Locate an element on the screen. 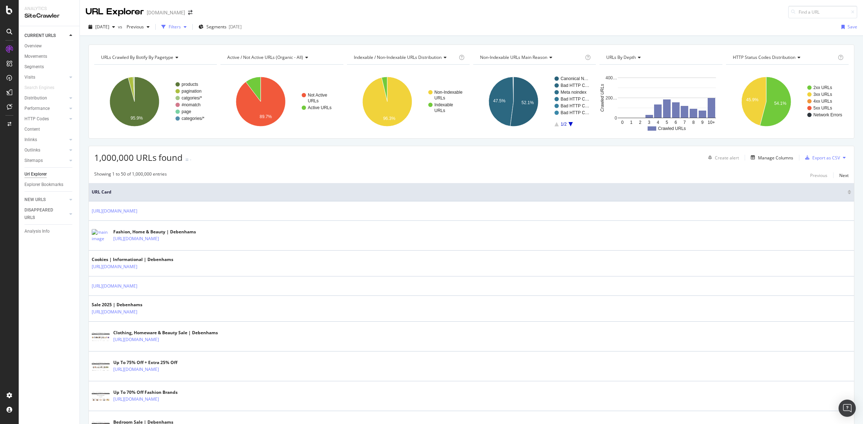 The height and width of the screenshot is (424, 863). text: page is located at coordinates (186, 112).